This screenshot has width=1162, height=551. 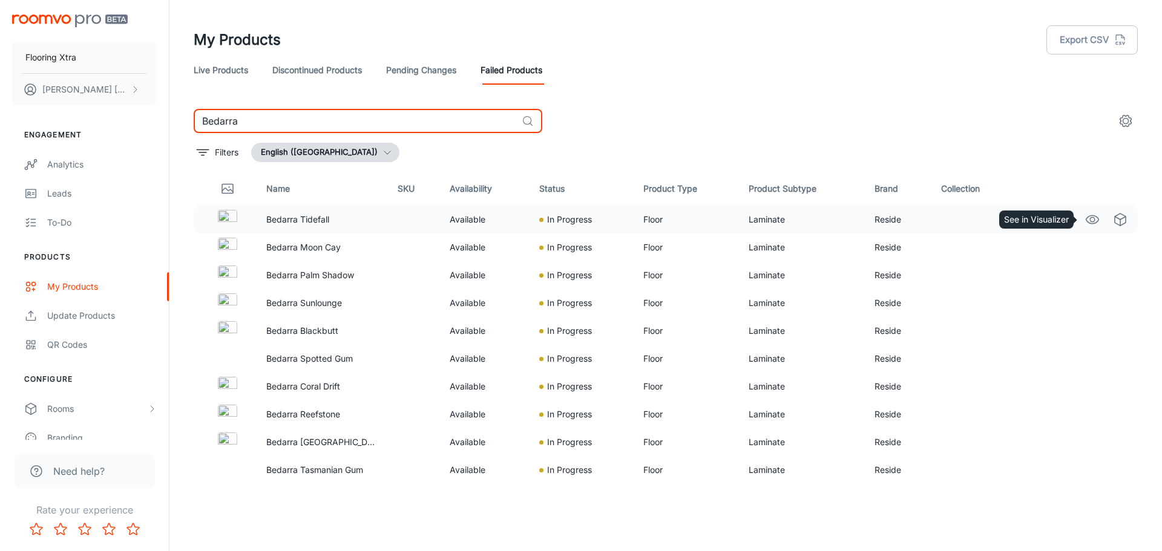 What do you see at coordinates (484, 189) in the screenshot?
I see `th: Availability` at bounding box center [484, 189].